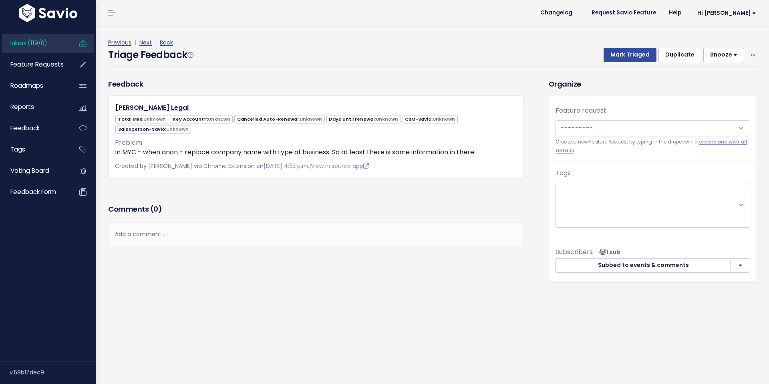 The width and height of the screenshot is (769, 384). Describe the element at coordinates (120, 42) in the screenshot. I see `a: Previous` at that location.